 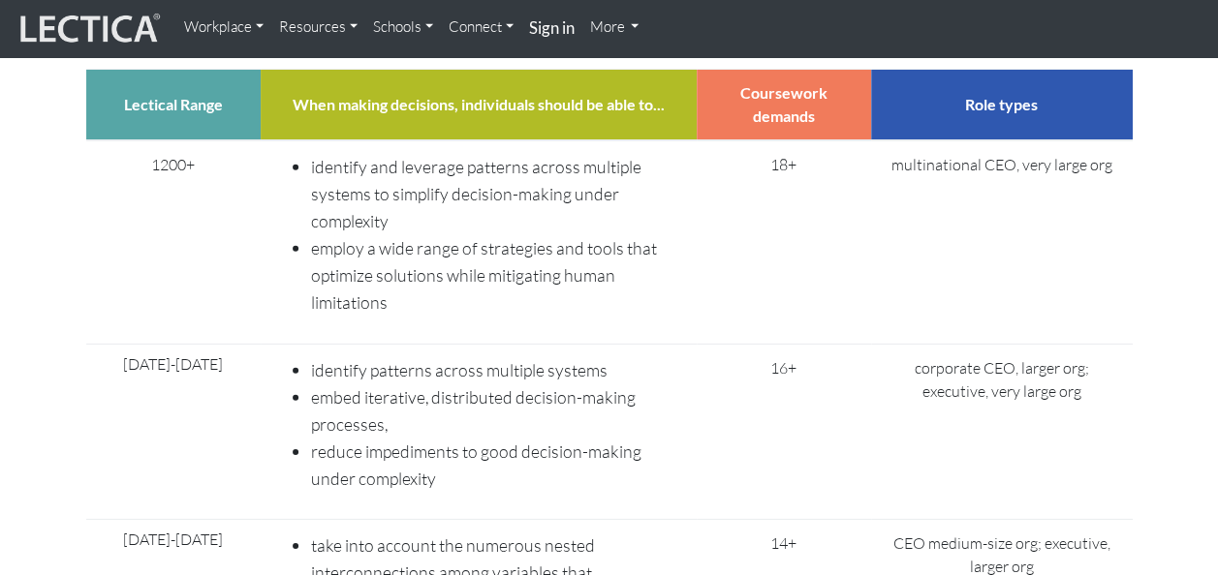 I want to click on a: Workplace, so click(x=224, y=27).